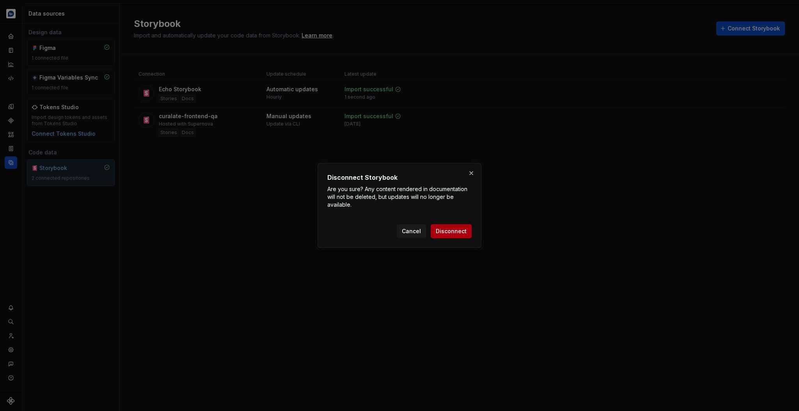 The height and width of the screenshot is (411, 799). Describe the element at coordinates (411, 231) in the screenshot. I see `span: Cancel` at that location.